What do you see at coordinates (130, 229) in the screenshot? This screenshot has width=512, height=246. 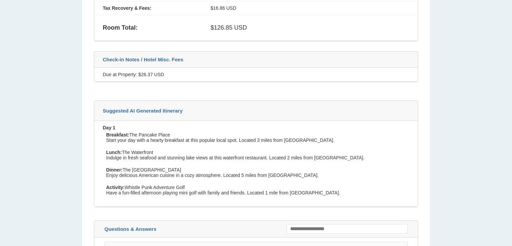 I see `span: Questions & Answers` at bounding box center [130, 229].